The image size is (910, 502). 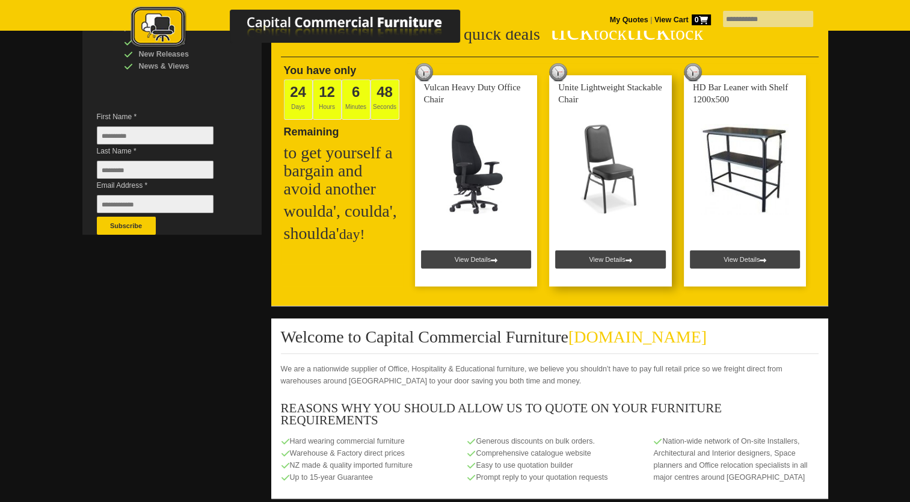 I want to click on a: View Cart0, so click(x=681, y=20).